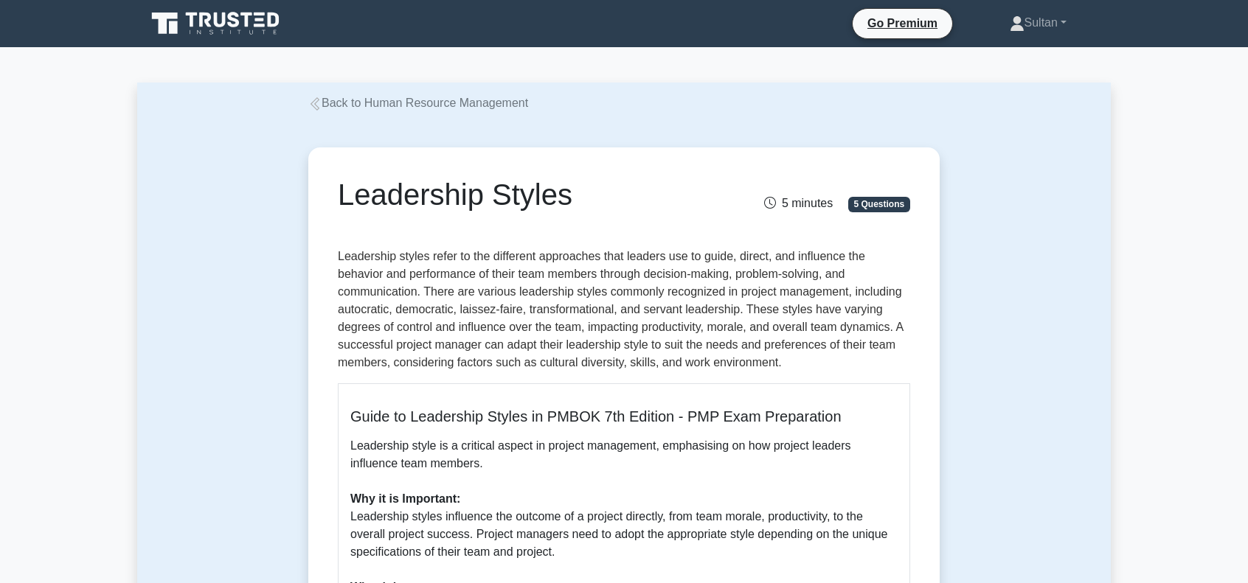 The image size is (1248, 583). Describe the element at coordinates (902, 23) in the screenshot. I see `a: Go Premium` at that location.